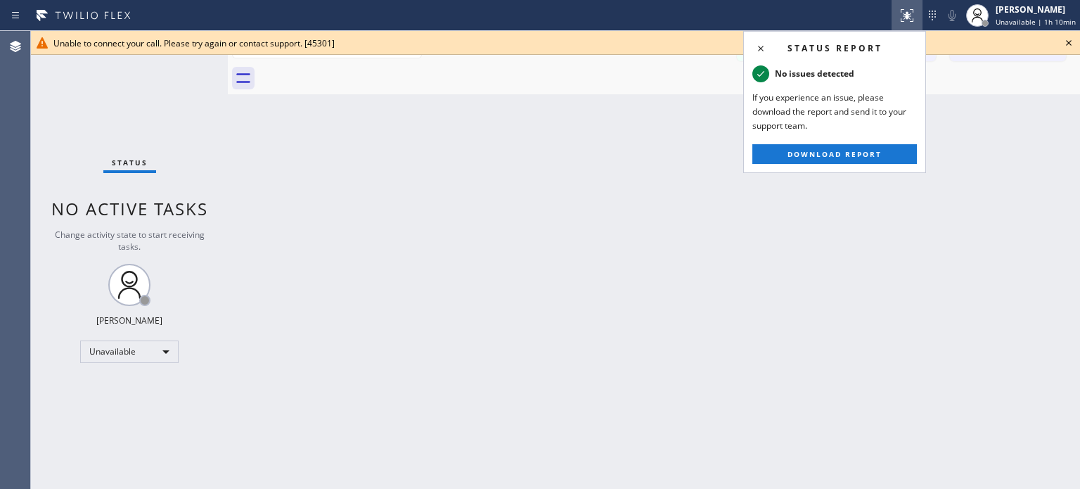 This screenshot has width=1080, height=489. What do you see at coordinates (129, 162) in the screenshot?
I see `span: Status` at bounding box center [129, 162].